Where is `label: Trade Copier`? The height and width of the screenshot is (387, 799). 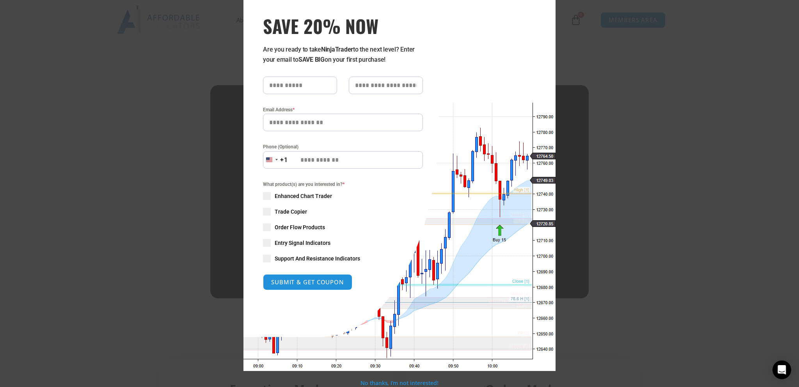 label: Trade Copier is located at coordinates (343, 211).